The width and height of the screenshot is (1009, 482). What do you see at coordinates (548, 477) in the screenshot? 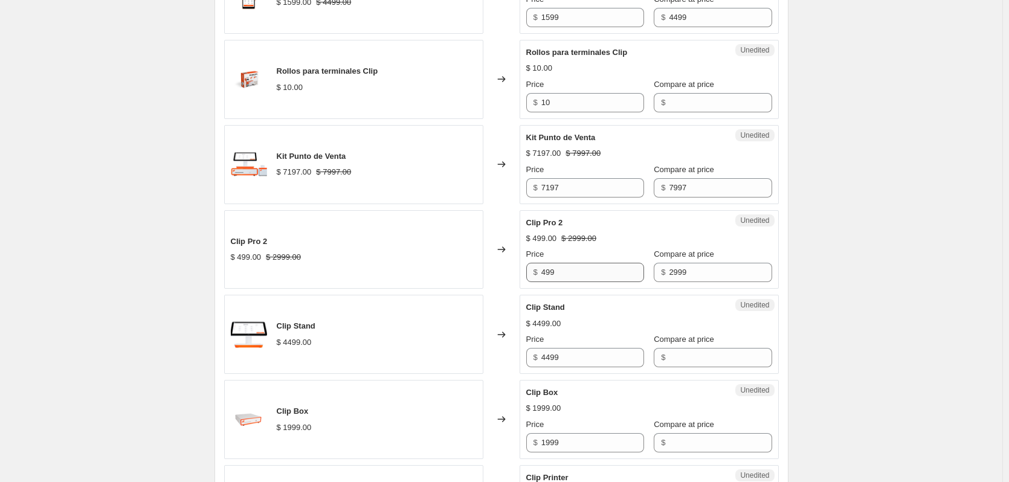
I see `span: Clip Printer` at bounding box center [548, 477].